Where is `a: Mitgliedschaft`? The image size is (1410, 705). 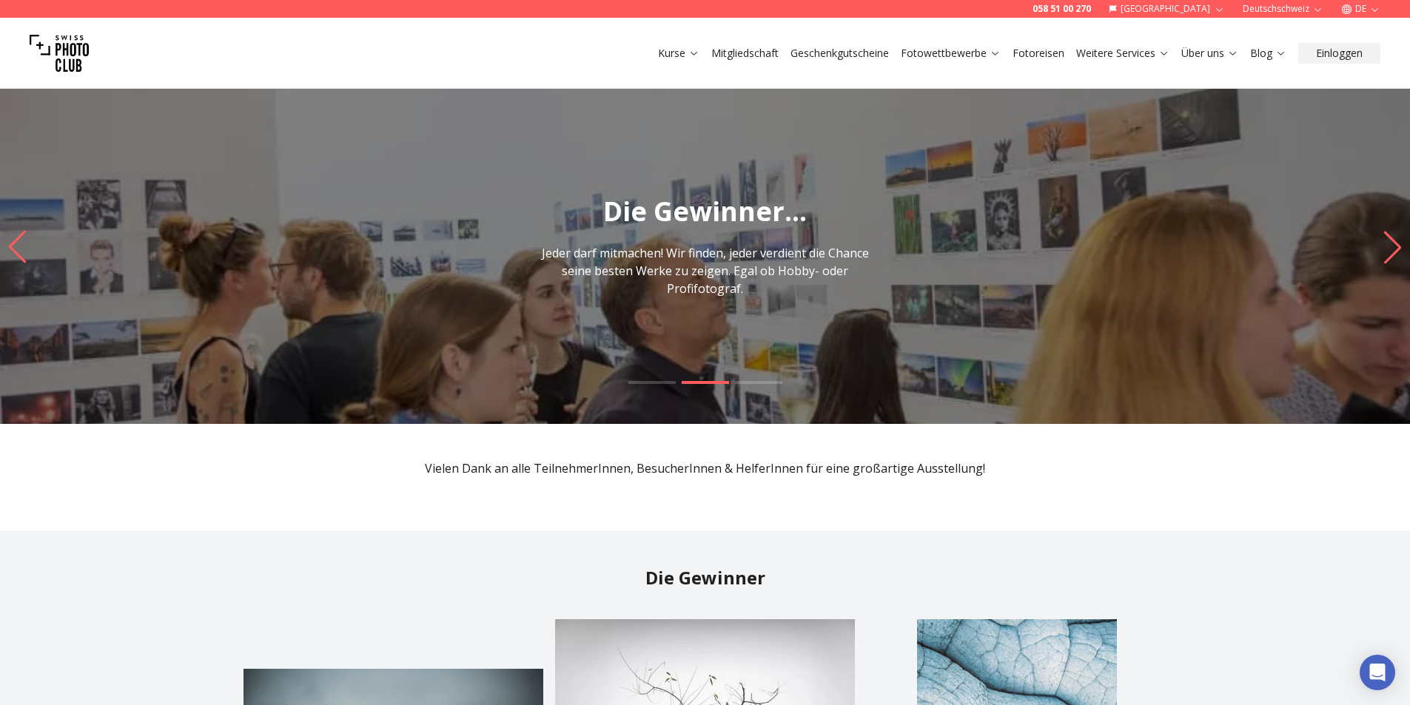
a: Mitgliedschaft is located at coordinates (745, 53).